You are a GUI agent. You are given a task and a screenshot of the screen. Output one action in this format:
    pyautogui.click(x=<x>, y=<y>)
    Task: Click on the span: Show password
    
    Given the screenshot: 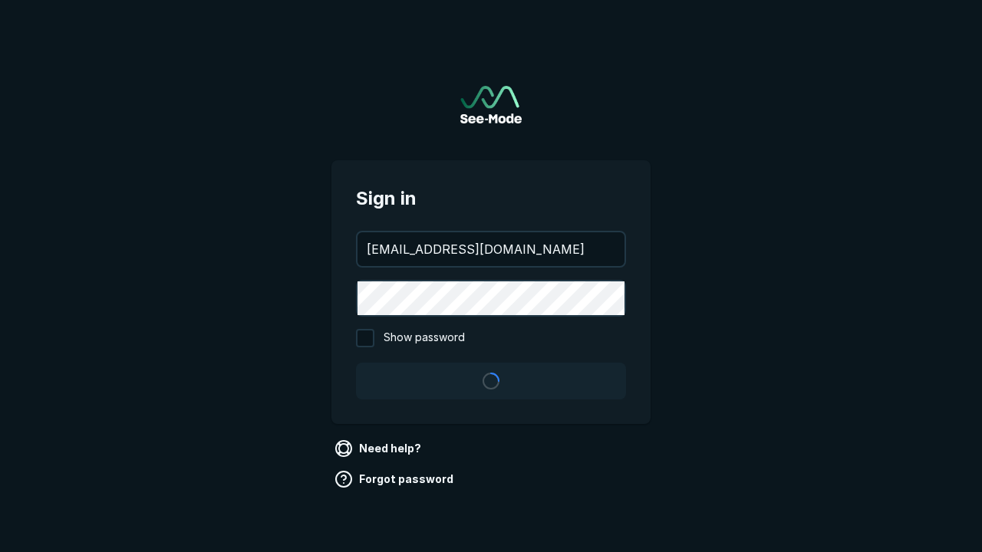 What is the action you would take?
    pyautogui.click(x=424, y=338)
    